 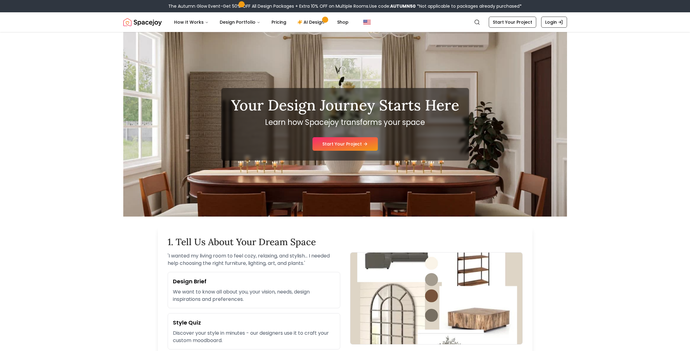 I want to click on a: Shop, so click(x=343, y=22).